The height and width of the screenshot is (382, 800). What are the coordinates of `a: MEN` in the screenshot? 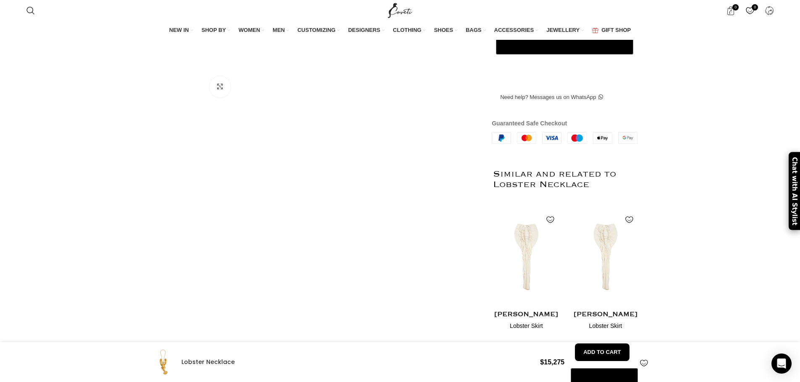 It's located at (280, 31).